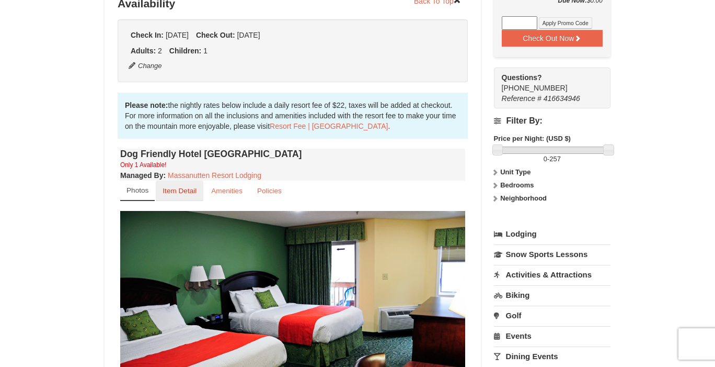  I want to click on button: Change, so click(145, 66).